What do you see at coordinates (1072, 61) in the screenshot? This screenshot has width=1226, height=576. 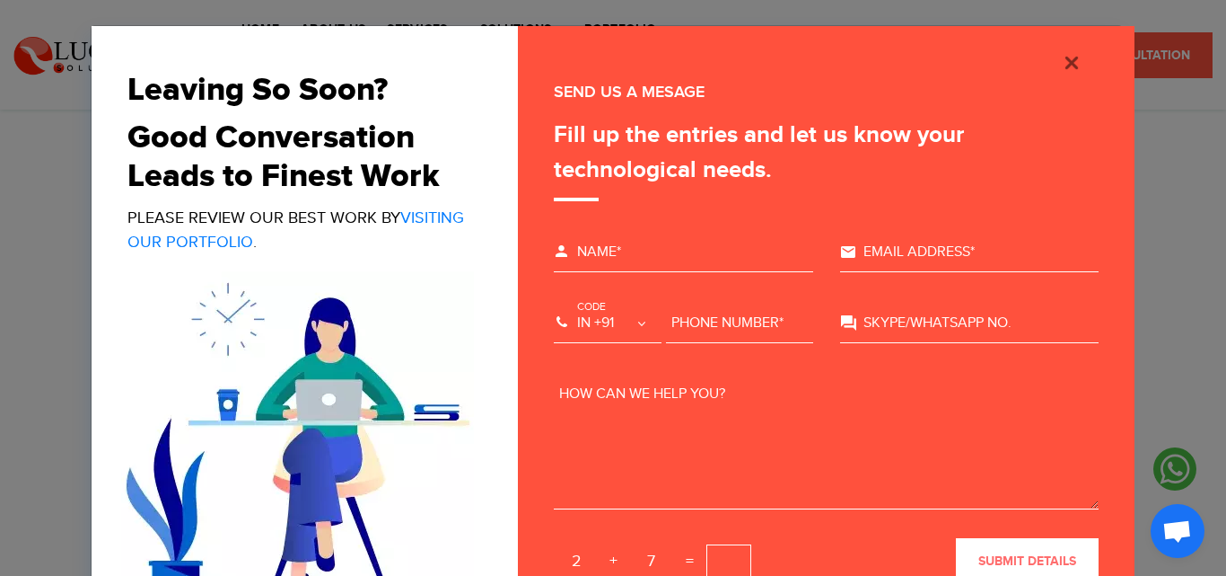 I see `button: Close` at bounding box center [1072, 61].